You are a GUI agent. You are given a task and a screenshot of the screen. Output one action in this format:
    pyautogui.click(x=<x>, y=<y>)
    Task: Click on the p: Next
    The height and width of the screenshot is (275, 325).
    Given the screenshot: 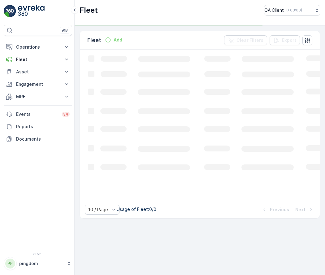 What is the action you would take?
    pyautogui.click(x=300, y=209)
    